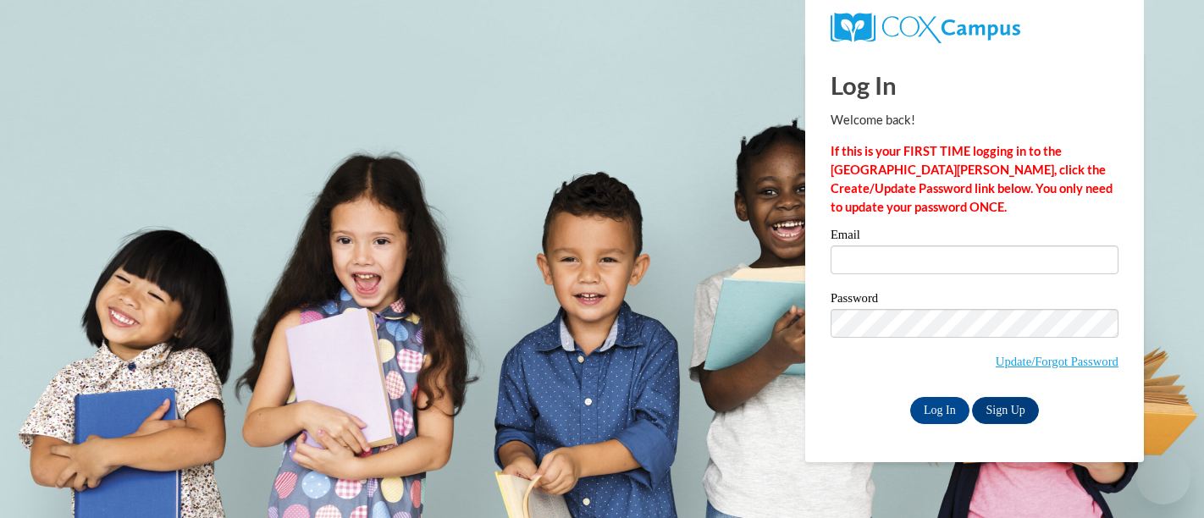 The image size is (1204, 518). I want to click on p: Welcome back!, so click(974, 120).